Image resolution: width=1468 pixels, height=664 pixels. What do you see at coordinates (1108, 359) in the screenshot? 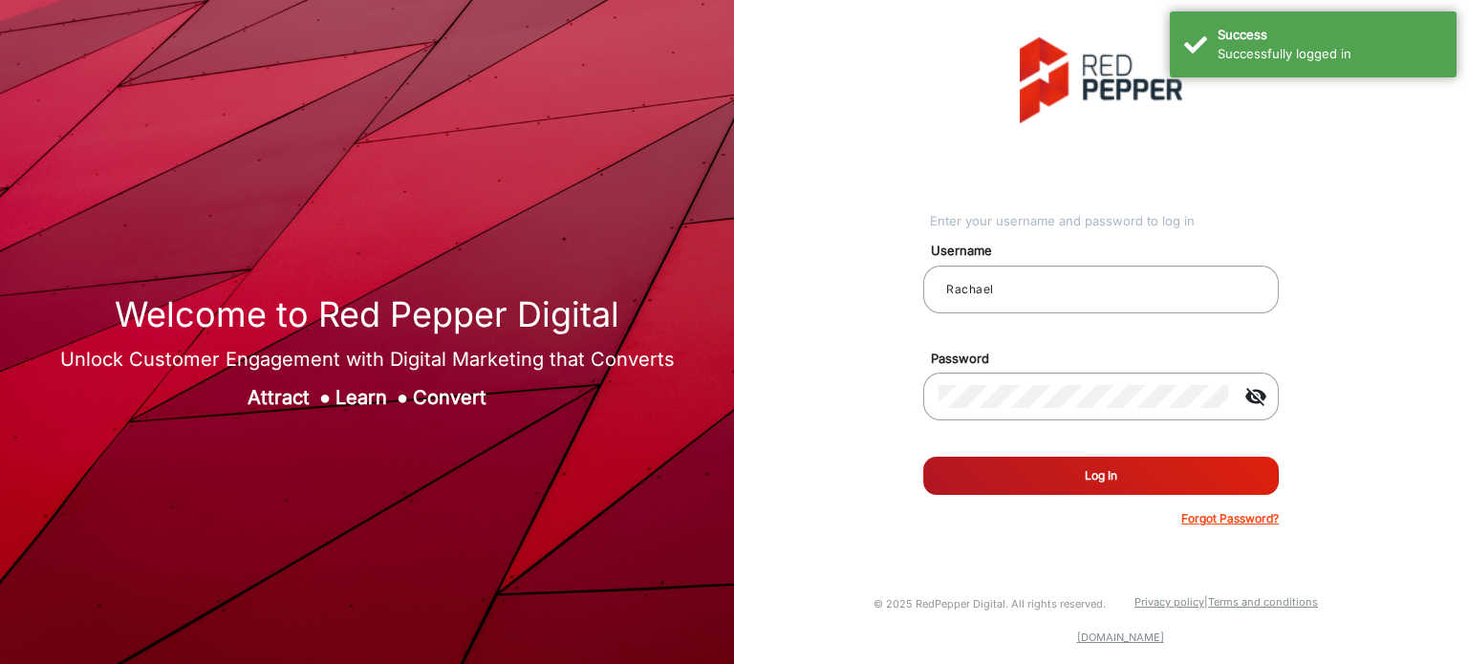
I see `mat-label: Password` at bounding box center [1108, 359].